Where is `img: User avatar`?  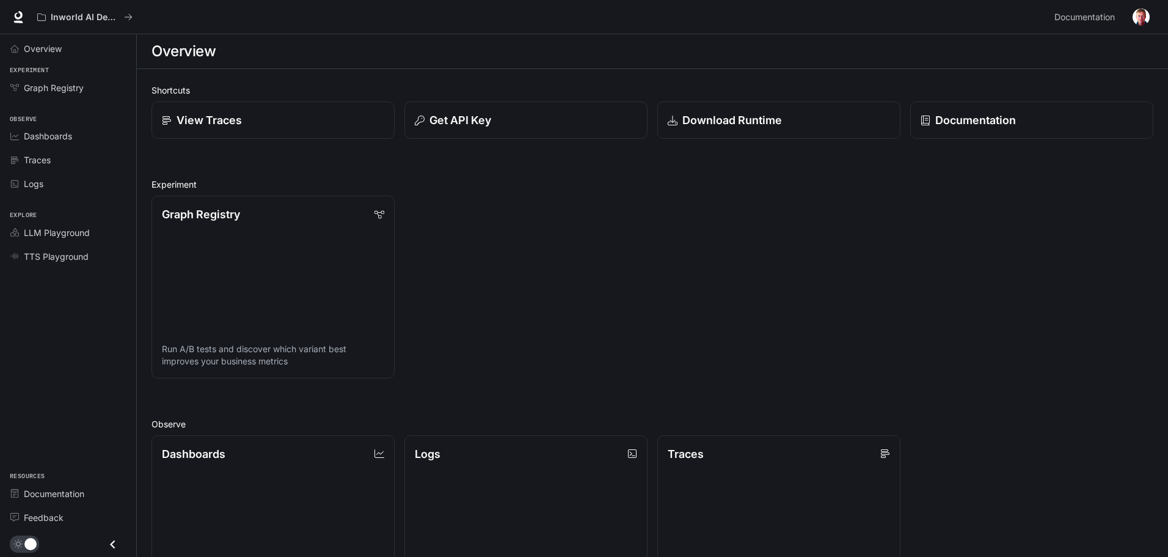 img: User avatar is located at coordinates (1142, 17).